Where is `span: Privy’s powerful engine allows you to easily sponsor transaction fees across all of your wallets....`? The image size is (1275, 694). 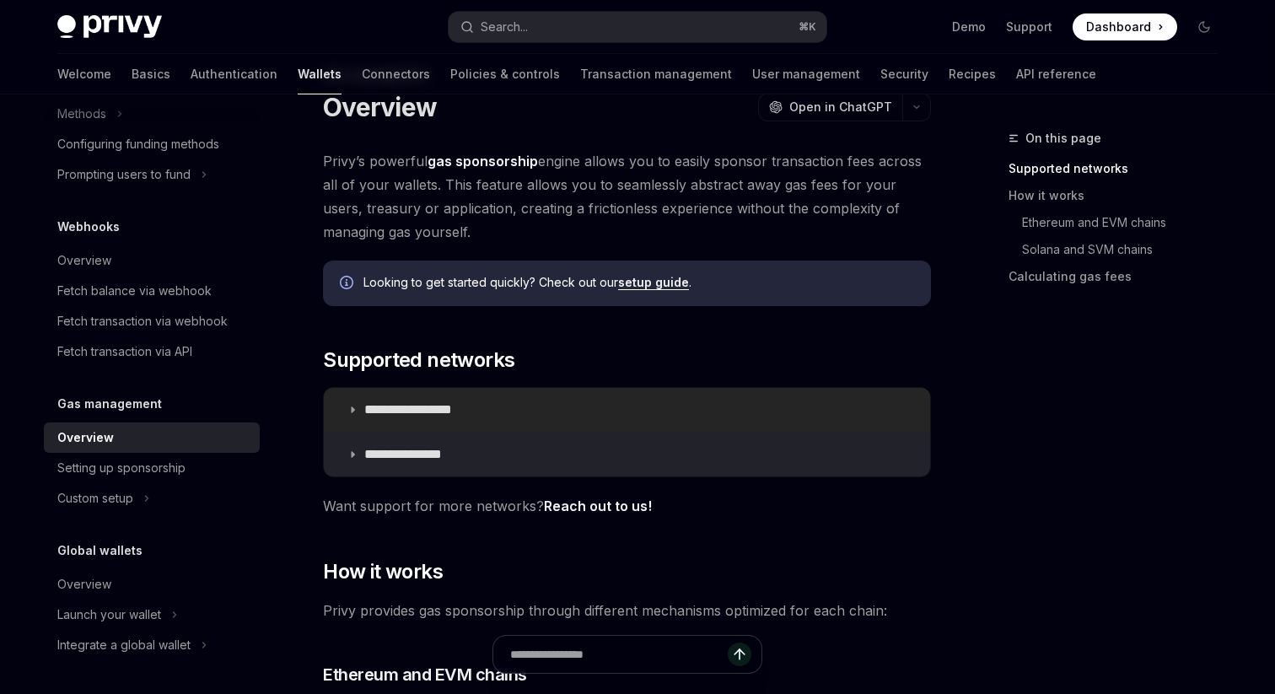 span: Privy’s powerful engine allows you to easily sponsor transaction fees across all of your wallets.... is located at coordinates (627, 197).